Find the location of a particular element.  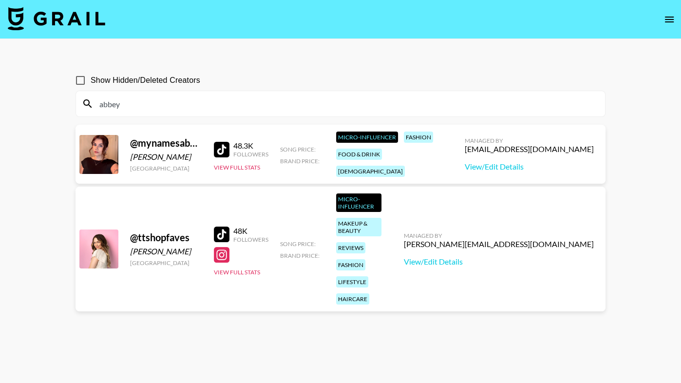

div: 48K is located at coordinates (251, 231).